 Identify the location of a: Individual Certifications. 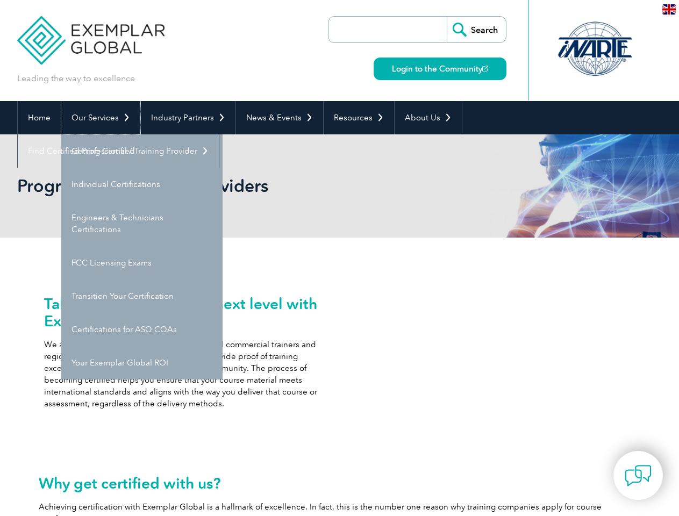
(142, 184).